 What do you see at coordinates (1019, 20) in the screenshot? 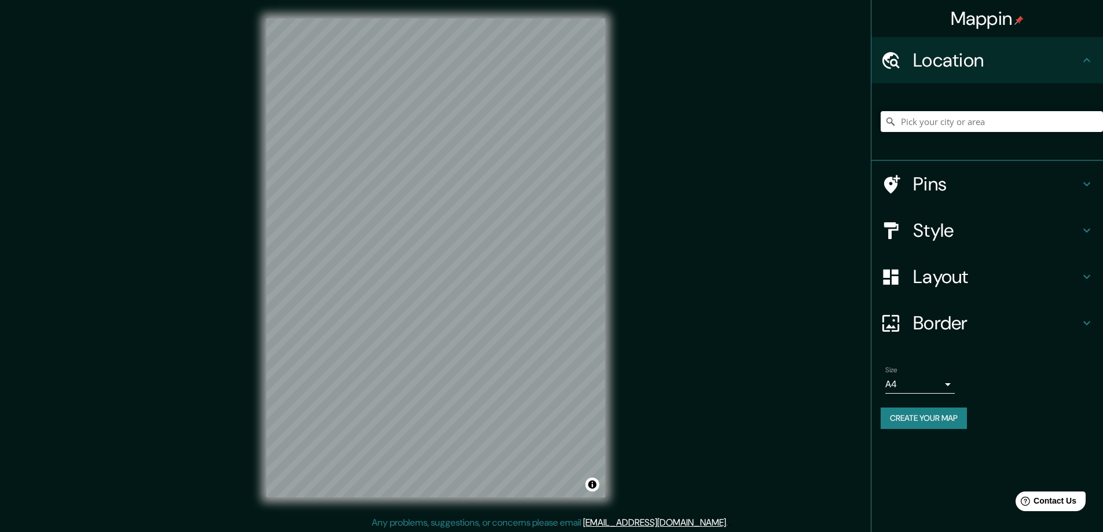
I see `img: pin-icon.png` at bounding box center [1019, 20].